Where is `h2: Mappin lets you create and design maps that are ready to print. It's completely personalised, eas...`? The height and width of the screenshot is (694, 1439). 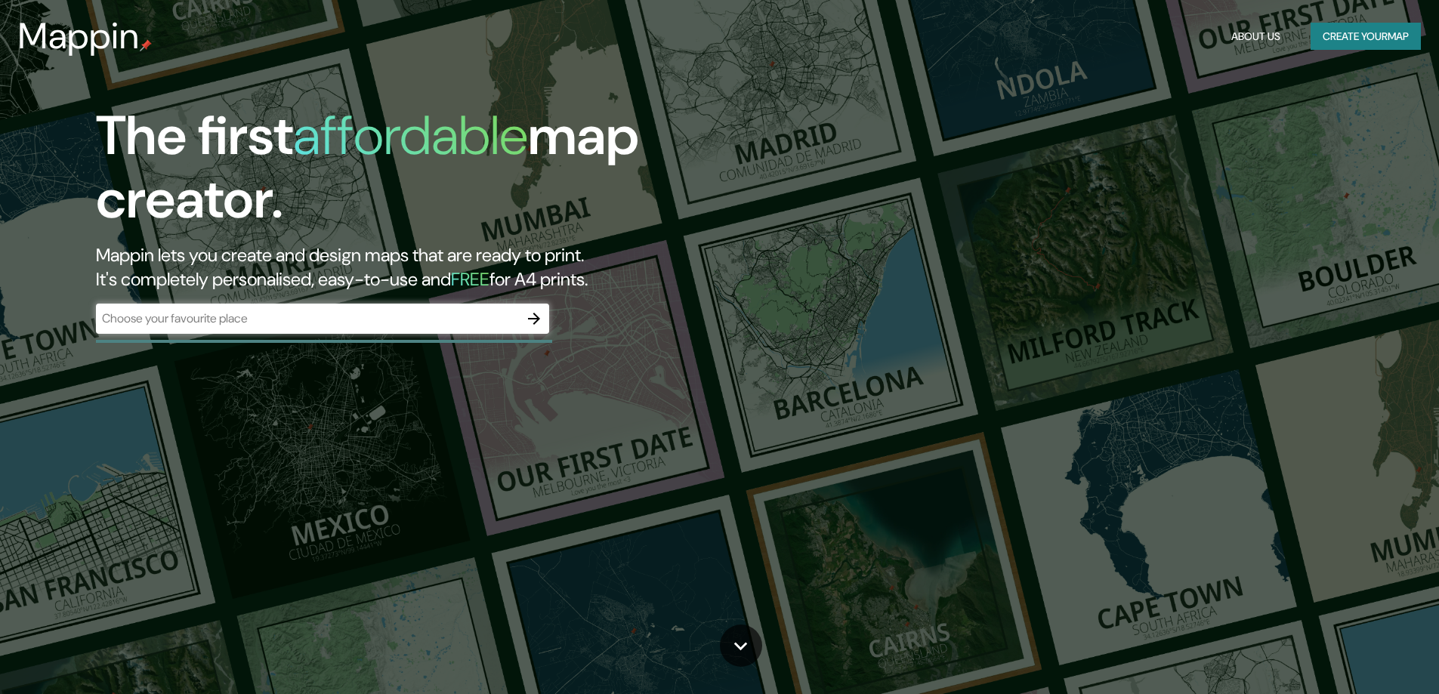
h2: Mappin lets you create and design maps that are ready to print. It's completely personalised, eas... is located at coordinates (456, 267).